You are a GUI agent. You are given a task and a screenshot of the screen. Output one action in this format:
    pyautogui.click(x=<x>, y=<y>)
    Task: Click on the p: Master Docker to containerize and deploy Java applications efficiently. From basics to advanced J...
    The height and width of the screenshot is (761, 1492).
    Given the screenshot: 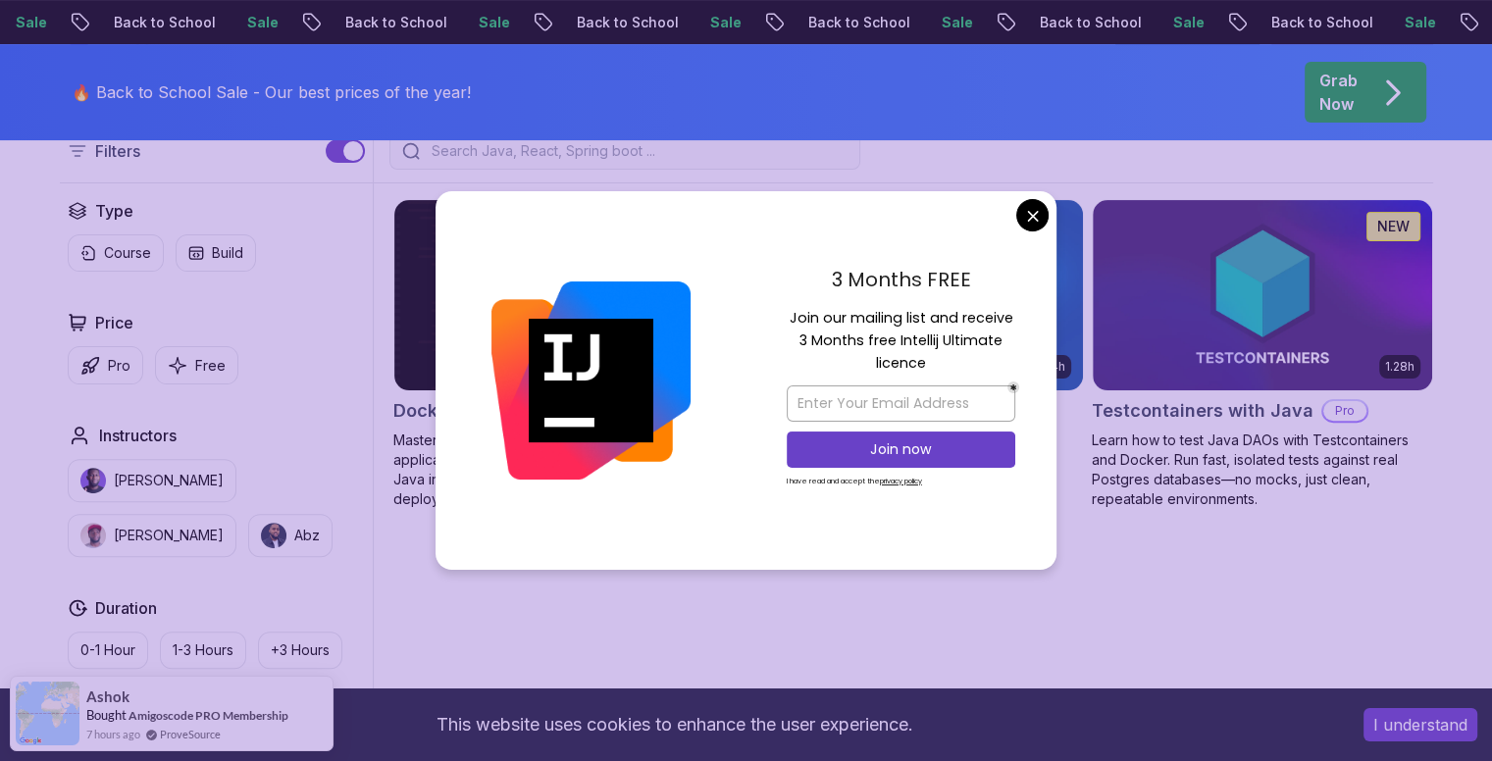 What is the action you would take?
    pyautogui.click(x=564, y=470)
    